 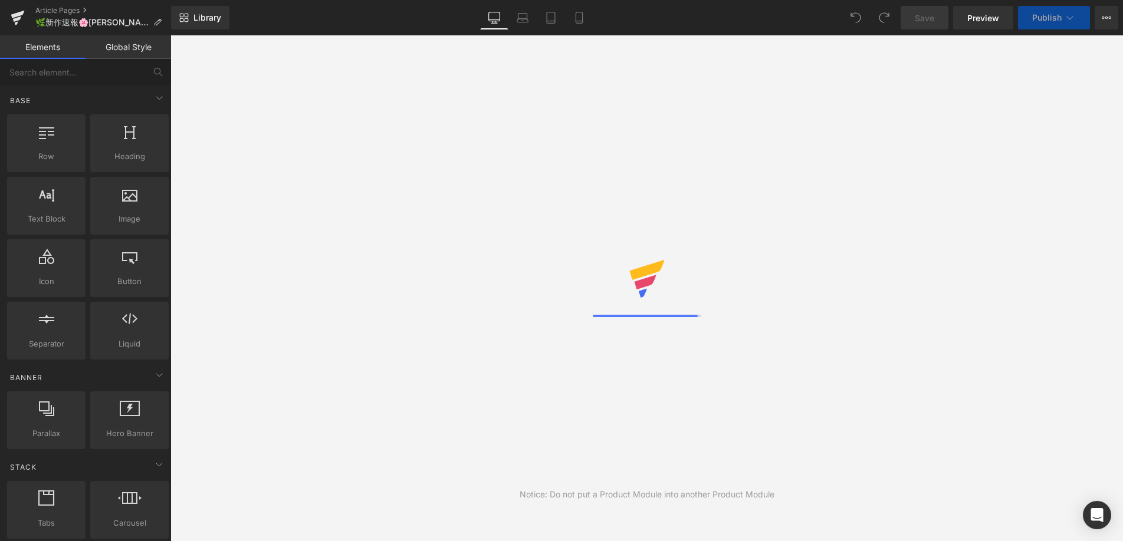 What do you see at coordinates (924, 18) in the screenshot?
I see `span: Save` at bounding box center [924, 18].